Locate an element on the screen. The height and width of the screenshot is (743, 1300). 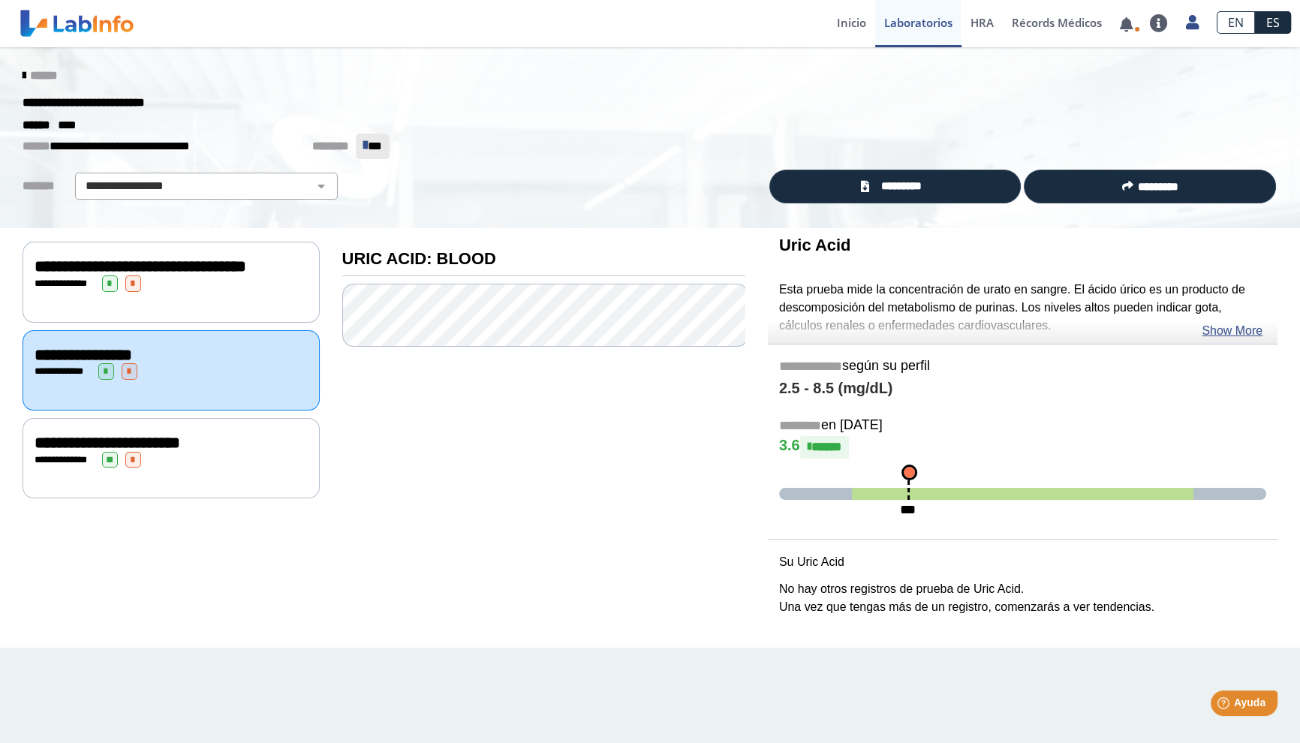
p: No hay otros registros de prueba de Uric Acid. Una vez que tengas más de un registro, comenzarás ... is located at coordinates (1023, 598).